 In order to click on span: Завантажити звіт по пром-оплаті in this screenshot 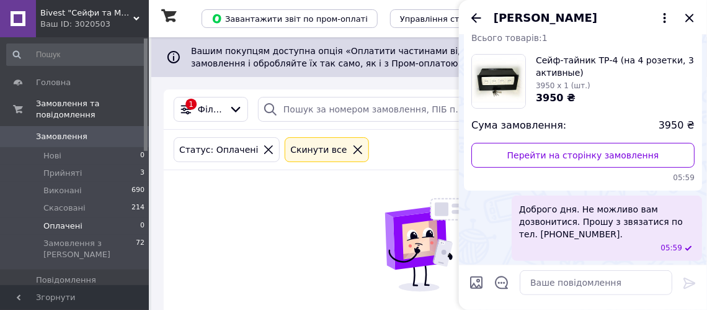, I will do `click(290, 19)`.